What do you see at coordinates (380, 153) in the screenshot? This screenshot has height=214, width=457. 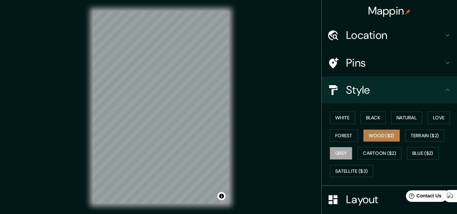 I see `button: Cartoon ($2)` at bounding box center [380, 153].